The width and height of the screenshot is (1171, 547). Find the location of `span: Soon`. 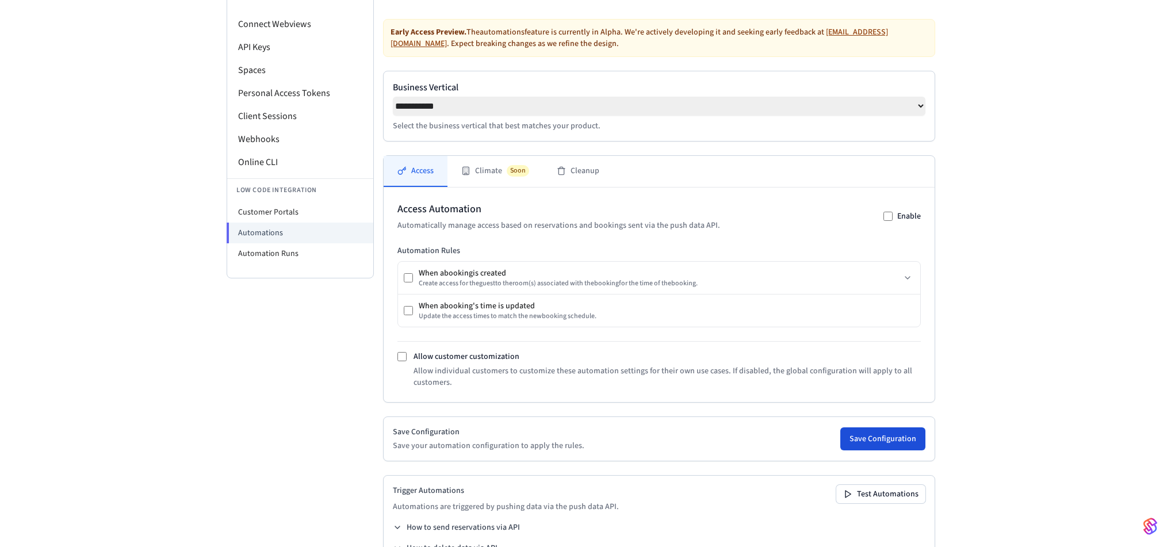

span: Soon is located at coordinates (518, 171).